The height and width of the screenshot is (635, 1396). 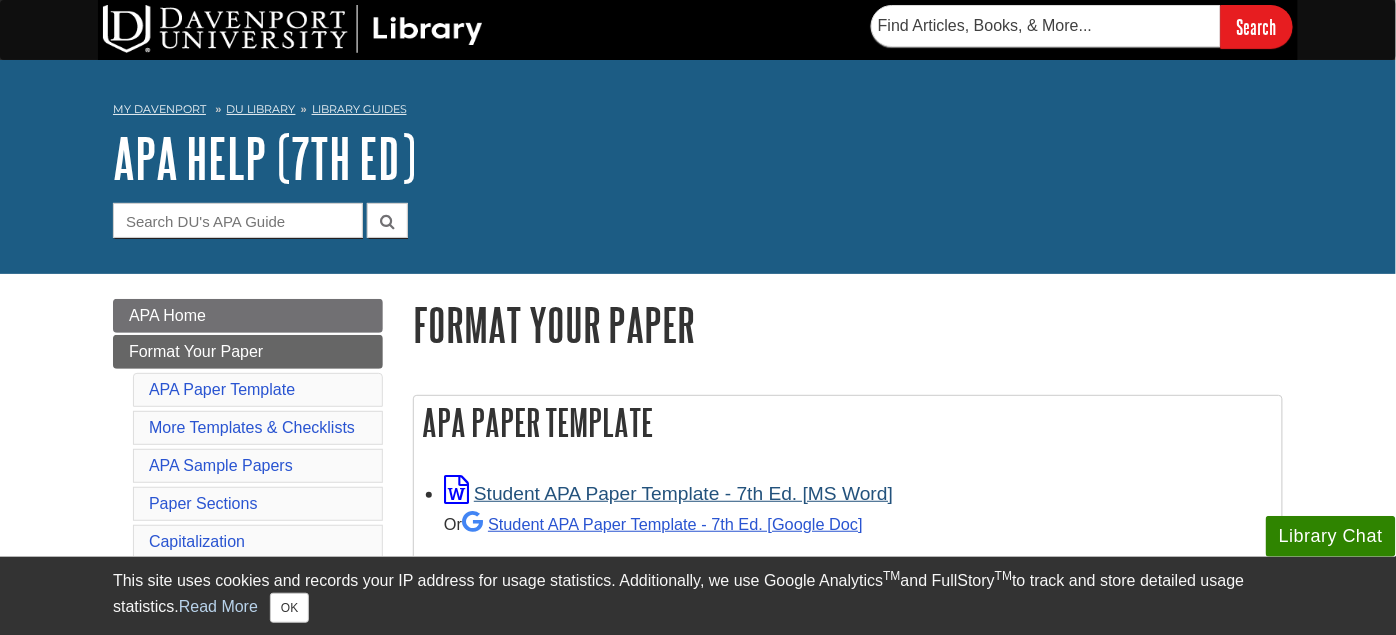 What do you see at coordinates (1046, 26) in the screenshot?
I see `input: Find Articles, Books, & More...` at bounding box center [1046, 26].